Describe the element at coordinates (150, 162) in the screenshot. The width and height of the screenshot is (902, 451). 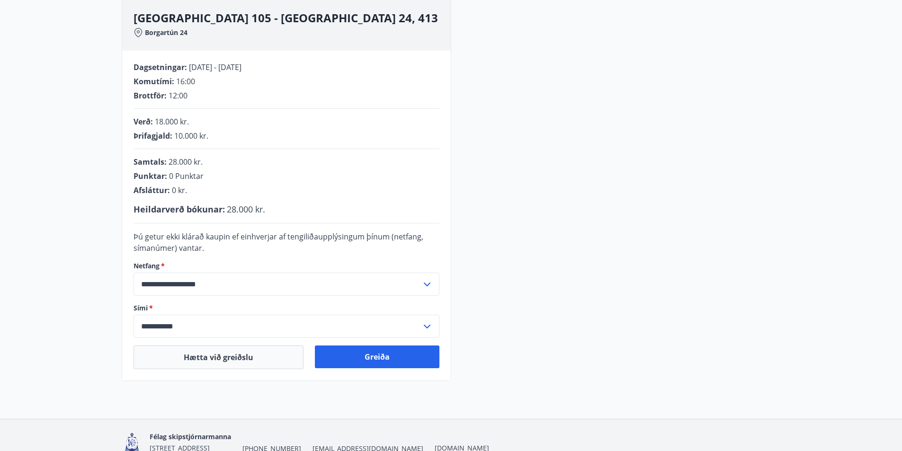
I see `span: Samtals :` at that location.